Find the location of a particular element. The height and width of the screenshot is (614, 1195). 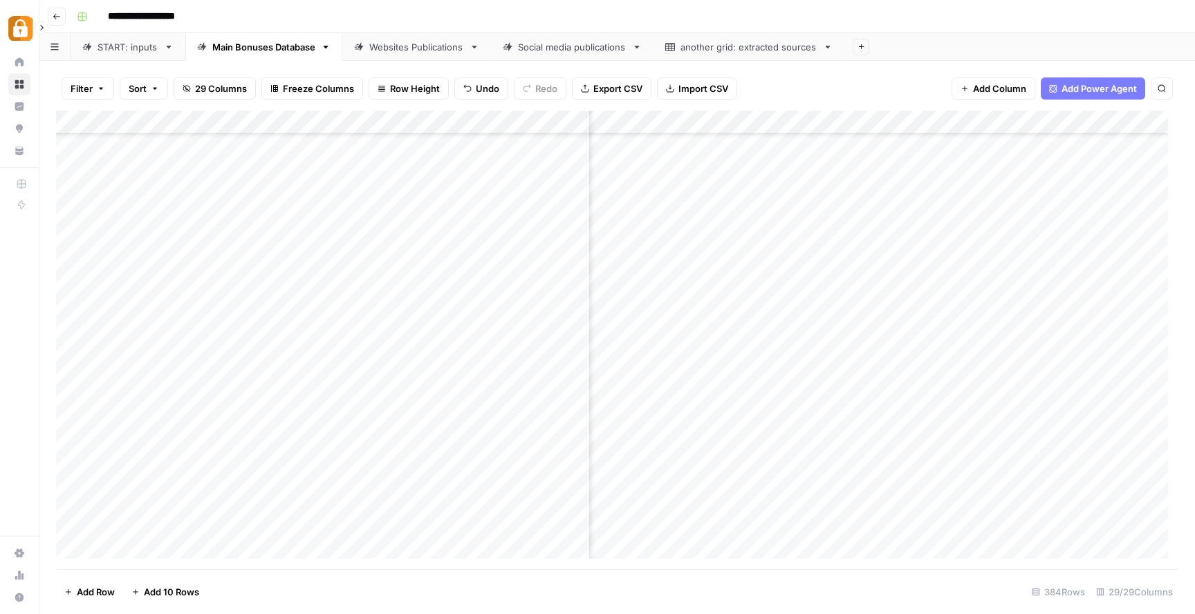

span: Redo is located at coordinates (546, 89).